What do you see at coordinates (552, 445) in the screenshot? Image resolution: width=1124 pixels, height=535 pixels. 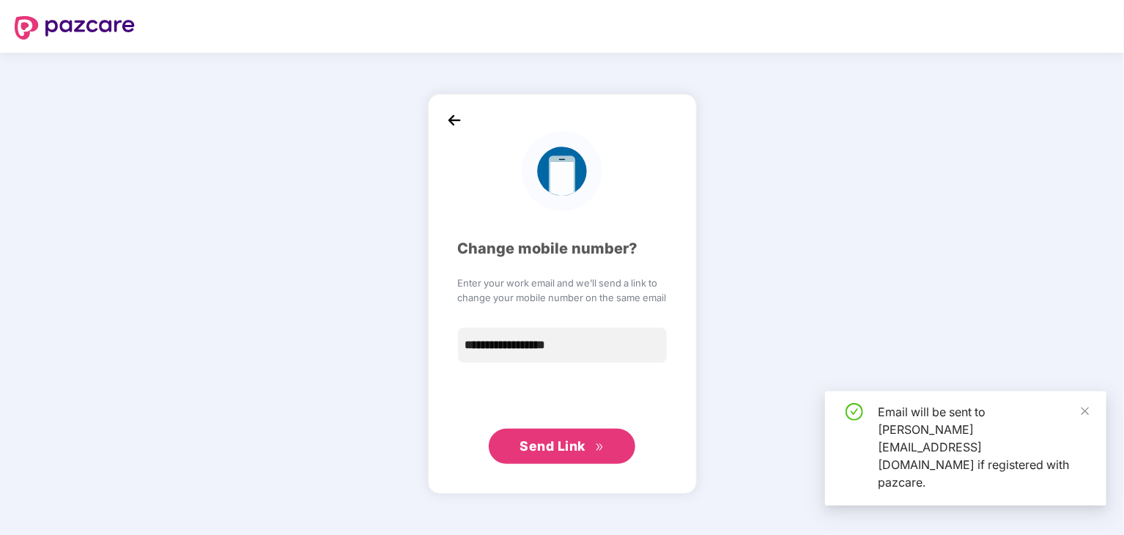 I see `span: Send Link` at bounding box center [552, 445].